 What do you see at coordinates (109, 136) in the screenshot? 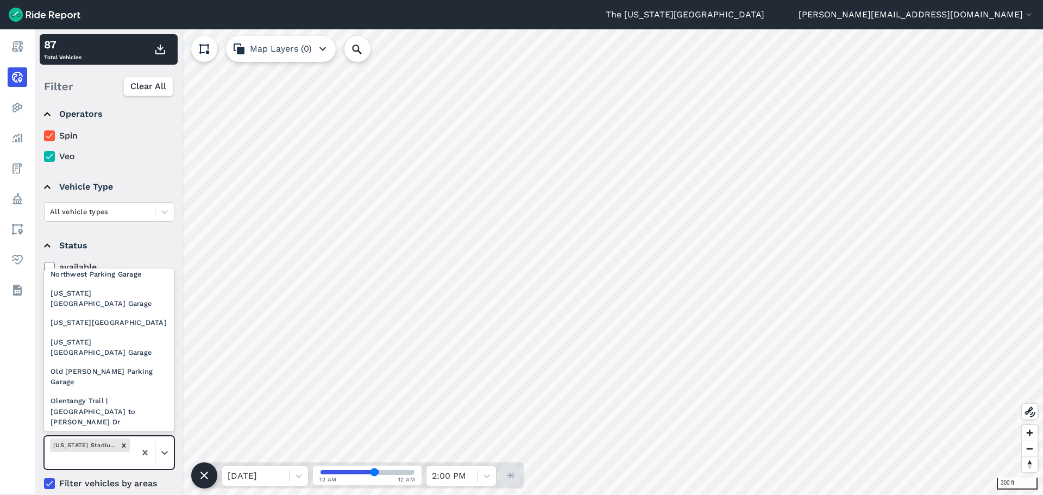
I see `label: Spin` at bounding box center [109, 136].